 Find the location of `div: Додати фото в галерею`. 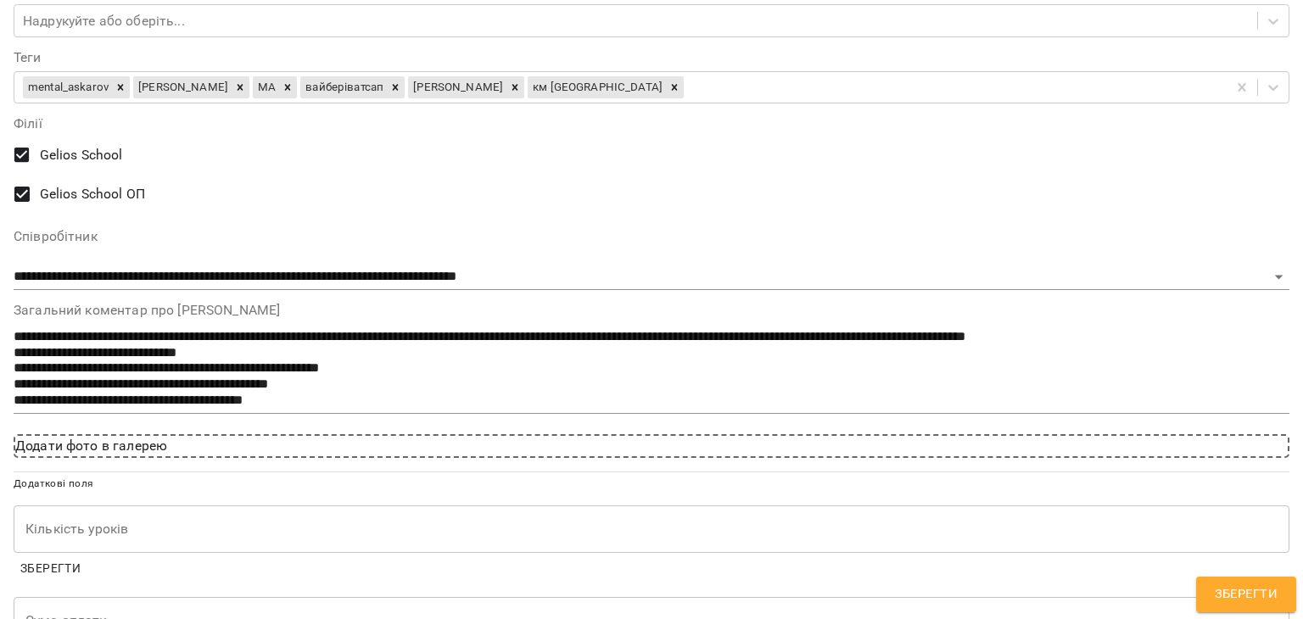

div: Додати фото в галерею is located at coordinates (651, 446).